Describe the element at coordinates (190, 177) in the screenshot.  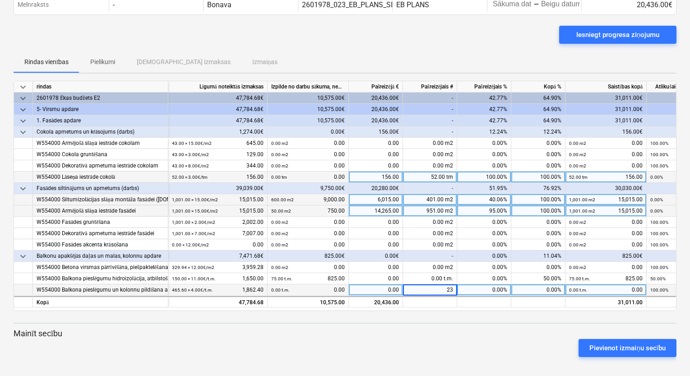
I see `small: 52.00 × 3.00€ / tm` at that location.